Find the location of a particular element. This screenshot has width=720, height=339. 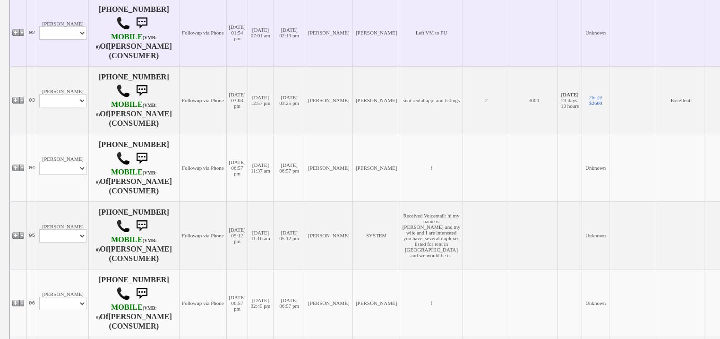

a: 2br @ $2600 is located at coordinates (596, 100).